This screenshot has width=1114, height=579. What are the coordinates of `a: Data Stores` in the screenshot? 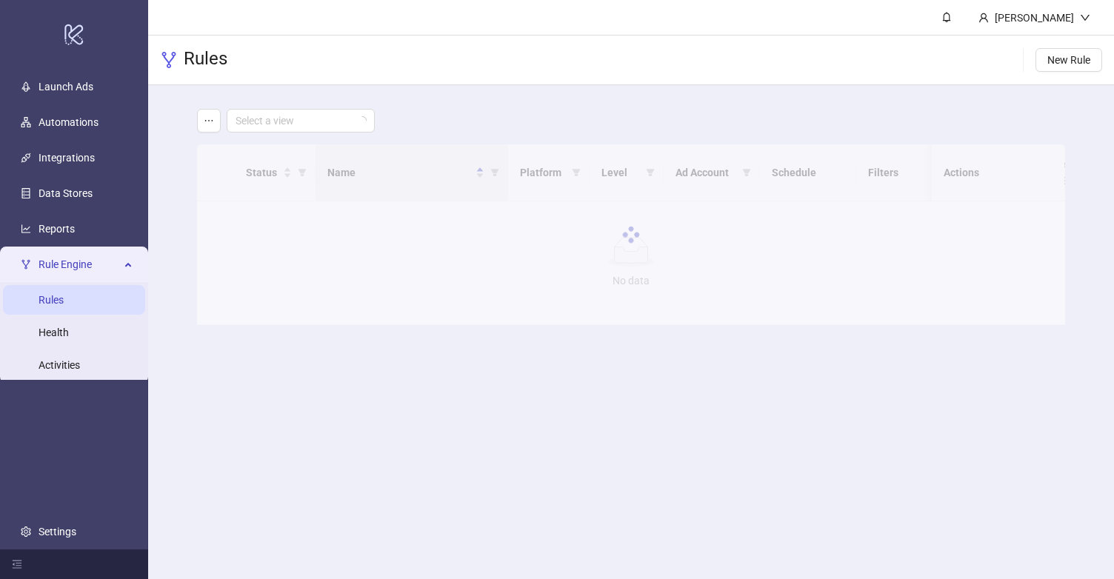 It's located at (65, 193).